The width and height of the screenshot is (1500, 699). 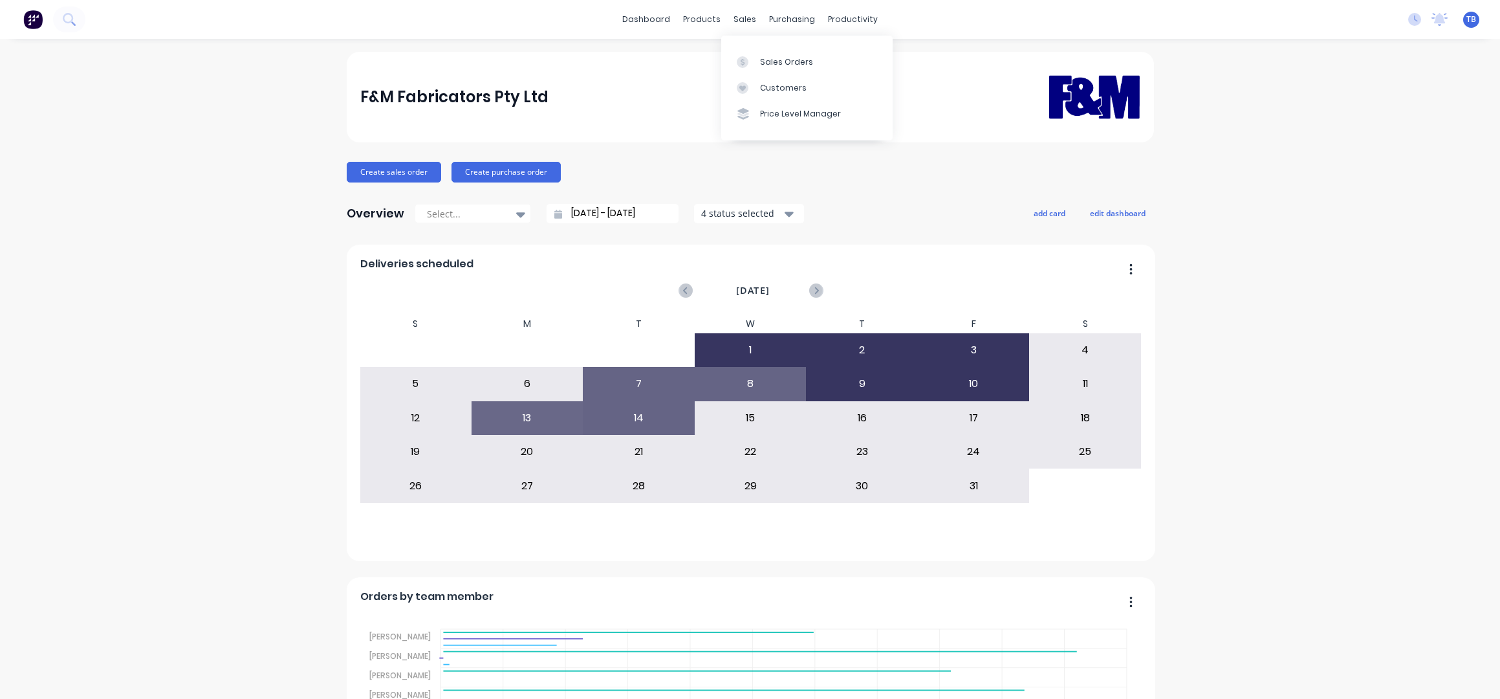 I want to click on div: Price Level Manager, so click(x=800, y=114).